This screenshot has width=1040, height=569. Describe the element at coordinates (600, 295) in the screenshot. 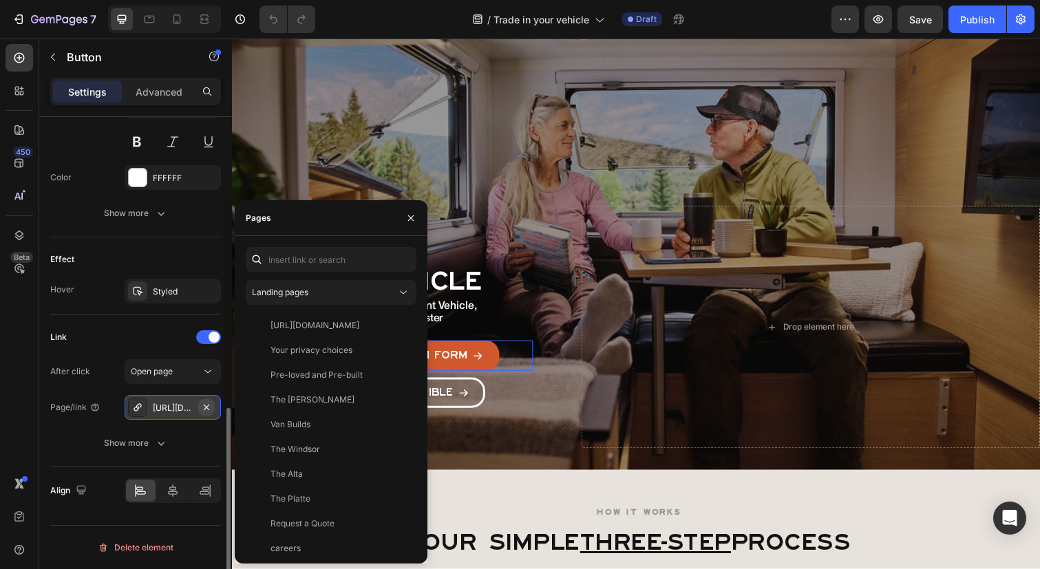

I see `div: Drop element here` at that location.